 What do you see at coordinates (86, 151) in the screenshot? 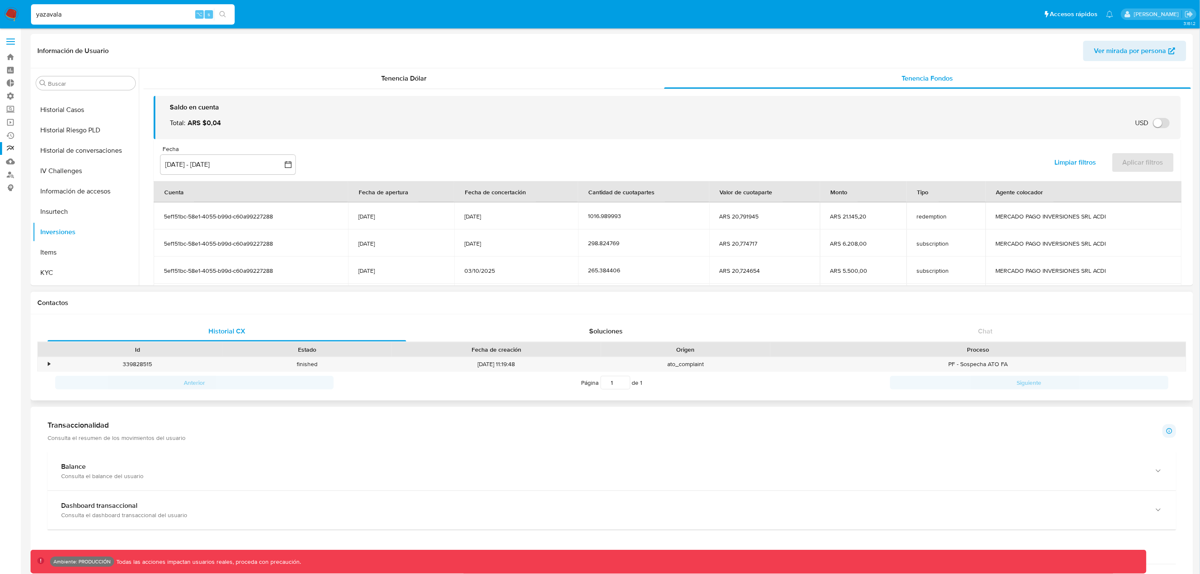
I see `button: Historial de conversaciones` at bounding box center [86, 151].